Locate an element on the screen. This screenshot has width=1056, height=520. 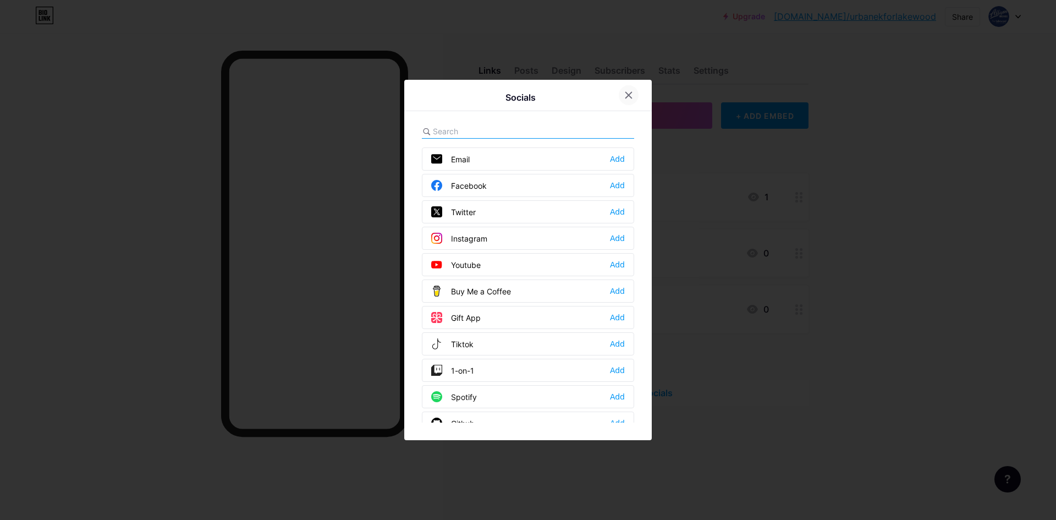
div: Socials is located at coordinates (520, 97).